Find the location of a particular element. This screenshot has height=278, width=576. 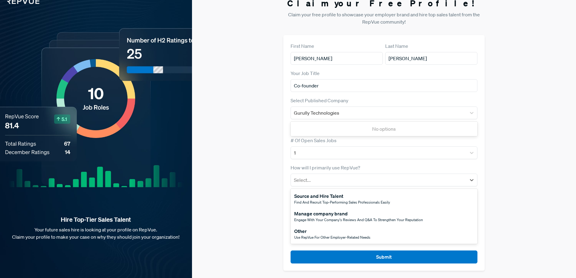

span: Engage with your company's reviews and Q&A to strengthen your reputation is located at coordinates (358, 219).